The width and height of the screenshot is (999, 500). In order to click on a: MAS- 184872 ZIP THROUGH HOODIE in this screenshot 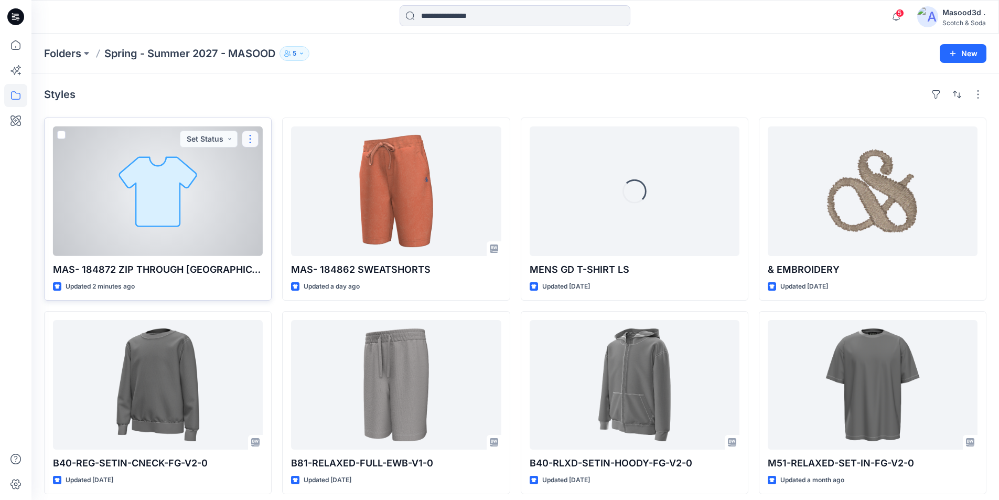, I will do `click(158, 191)`.